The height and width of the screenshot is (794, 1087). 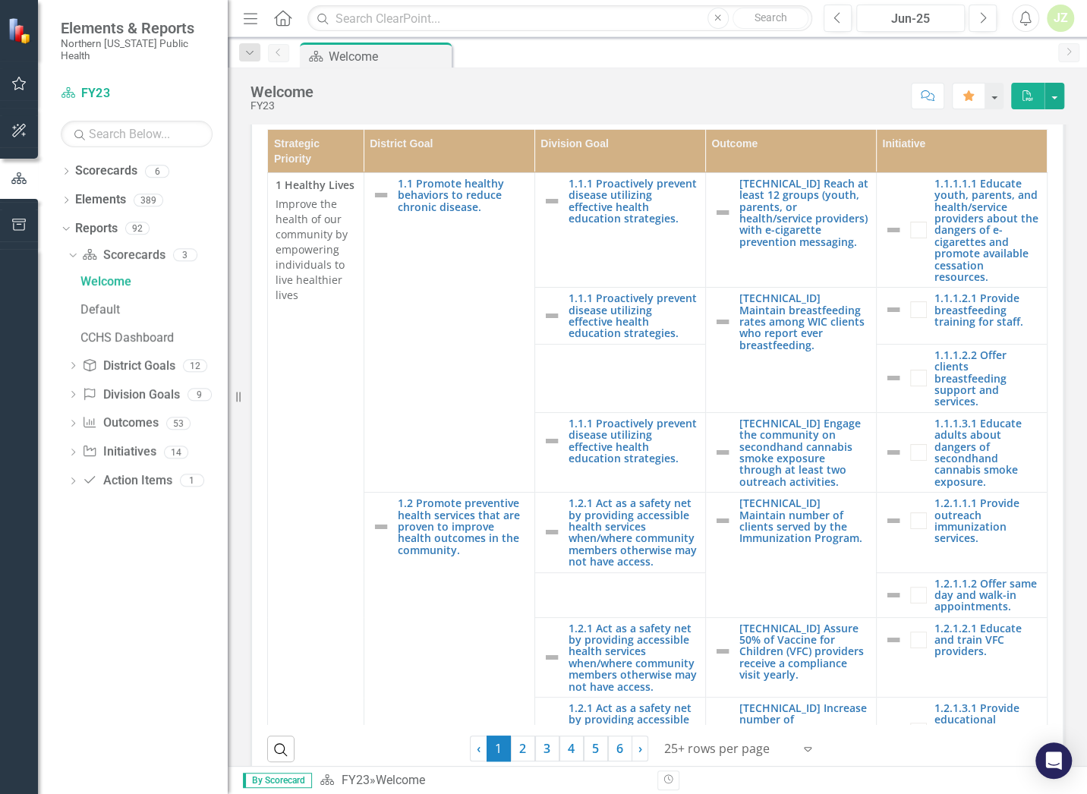 I want to click on div: 9, so click(x=200, y=394).